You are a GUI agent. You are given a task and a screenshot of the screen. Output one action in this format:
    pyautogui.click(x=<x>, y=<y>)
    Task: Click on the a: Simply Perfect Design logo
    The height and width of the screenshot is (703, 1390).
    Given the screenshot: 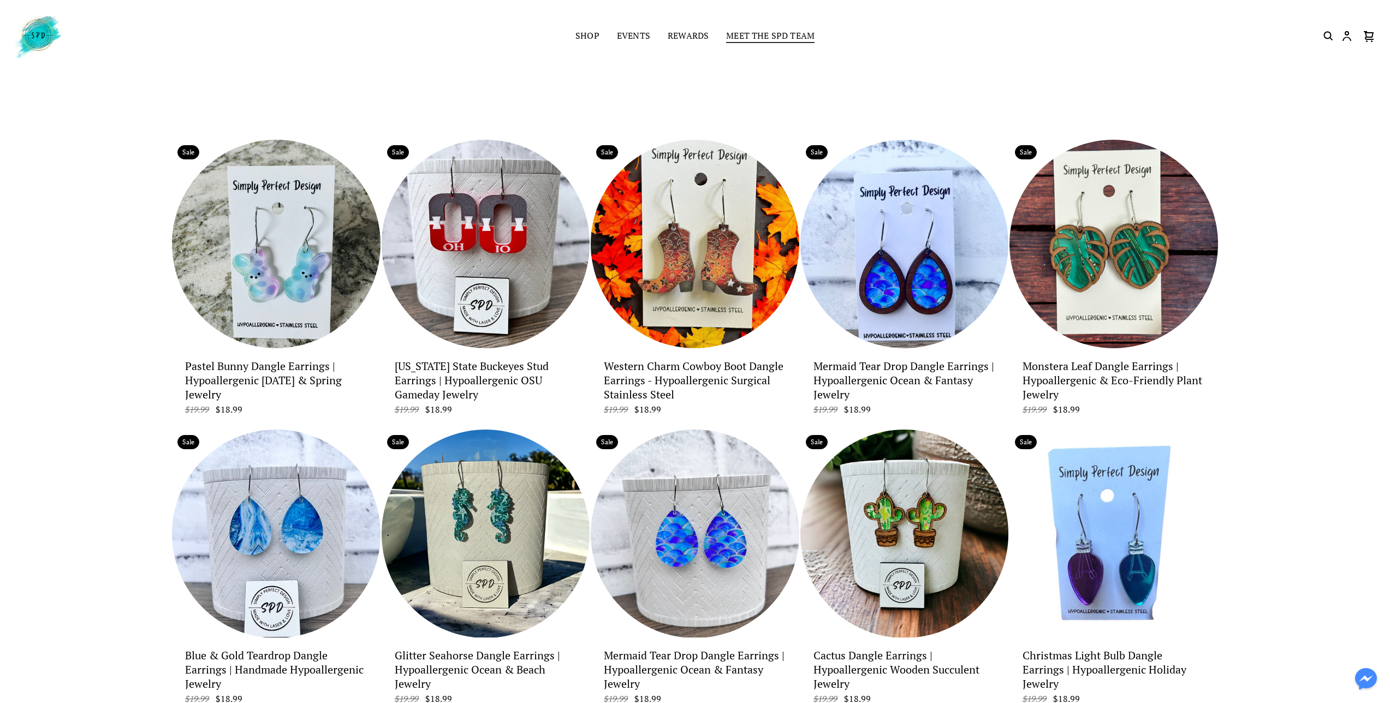 What is the action you would take?
    pyautogui.click(x=146, y=37)
    